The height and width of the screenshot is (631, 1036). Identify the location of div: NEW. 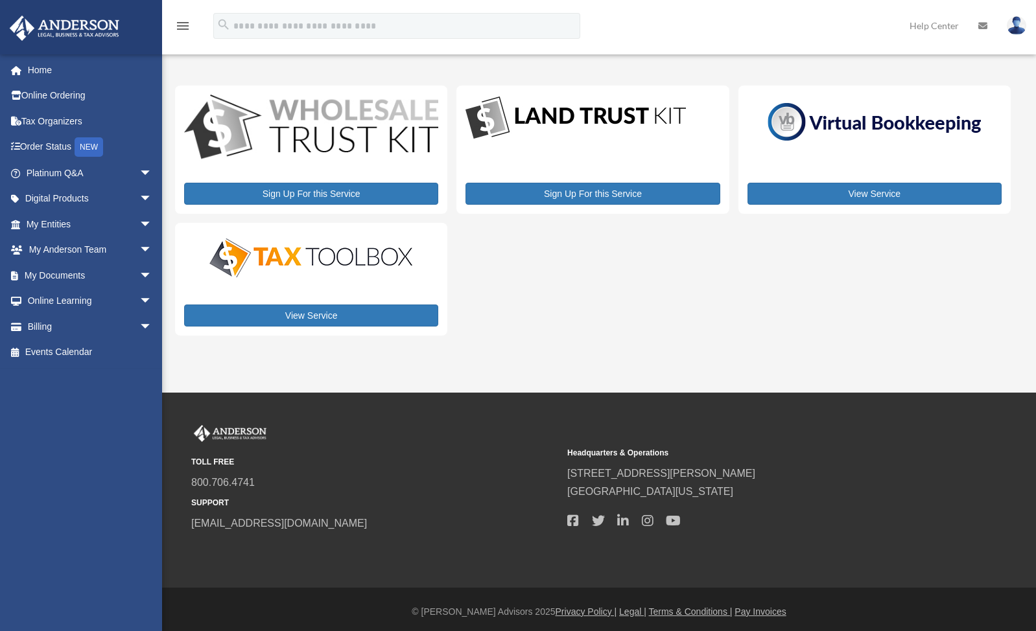
(89, 147).